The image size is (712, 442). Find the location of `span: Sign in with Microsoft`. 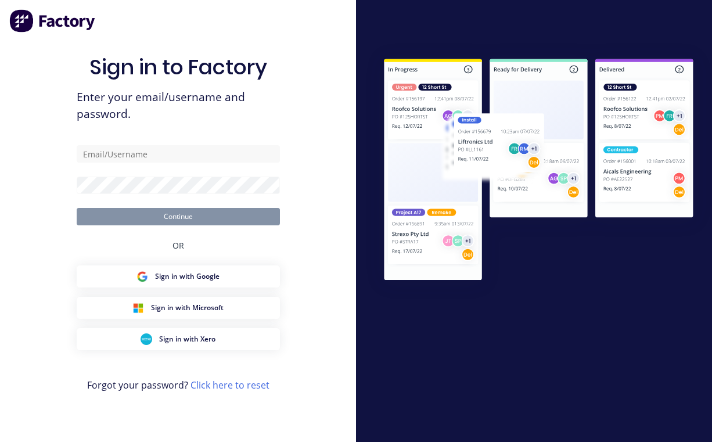

span: Sign in with Microsoft is located at coordinates (187, 308).